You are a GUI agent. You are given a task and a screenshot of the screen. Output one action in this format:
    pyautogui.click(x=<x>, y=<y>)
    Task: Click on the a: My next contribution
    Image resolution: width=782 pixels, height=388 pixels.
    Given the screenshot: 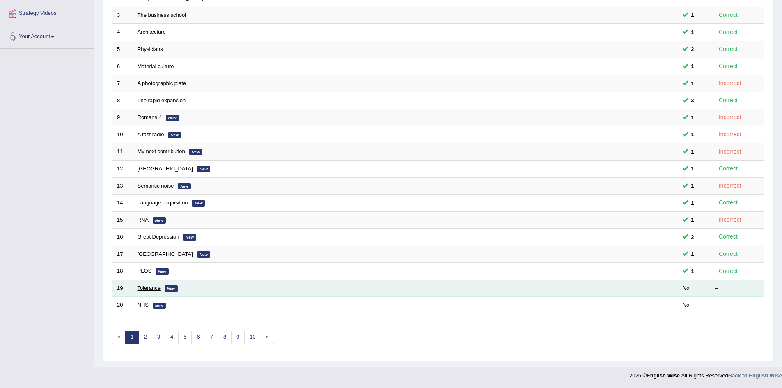 What is the action you would take?
    pyautogui.click(x=161, y=151)
    